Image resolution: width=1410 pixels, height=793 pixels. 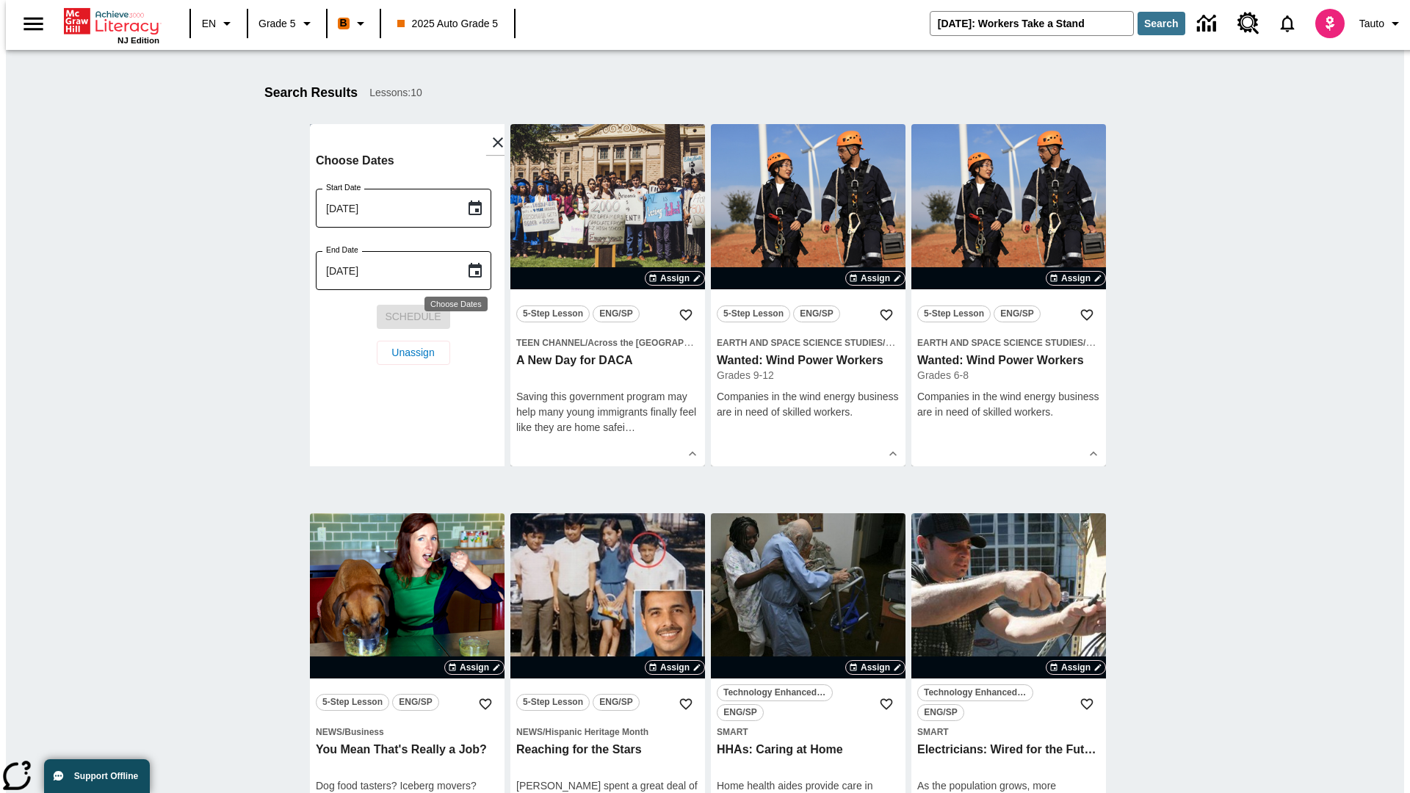 I want to click on span: Topic: News/Hispanic Heritage Month, so click(x=608, y=732).